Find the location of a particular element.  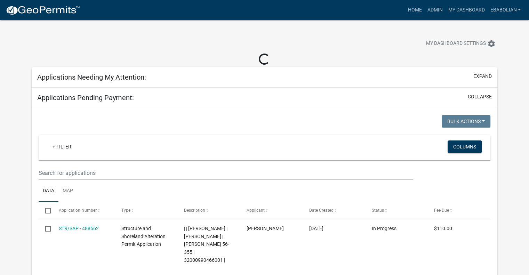

h5: Applications Pending Payment: is located at coordinates (86, 98).